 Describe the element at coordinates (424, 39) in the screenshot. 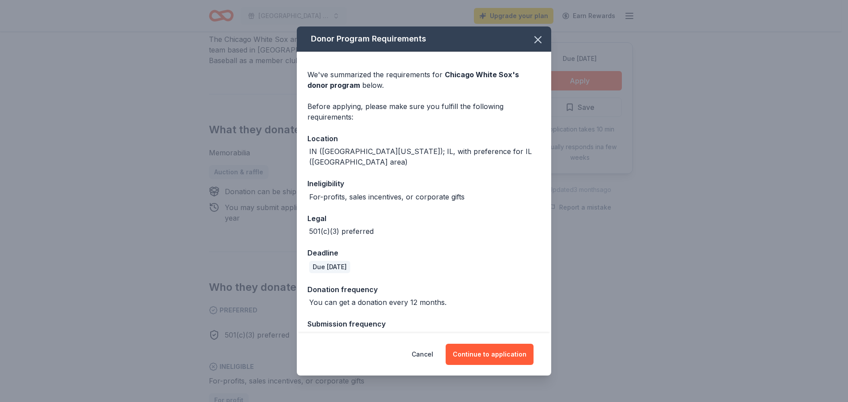

I see `div: Donor Program Requirements` at that location.